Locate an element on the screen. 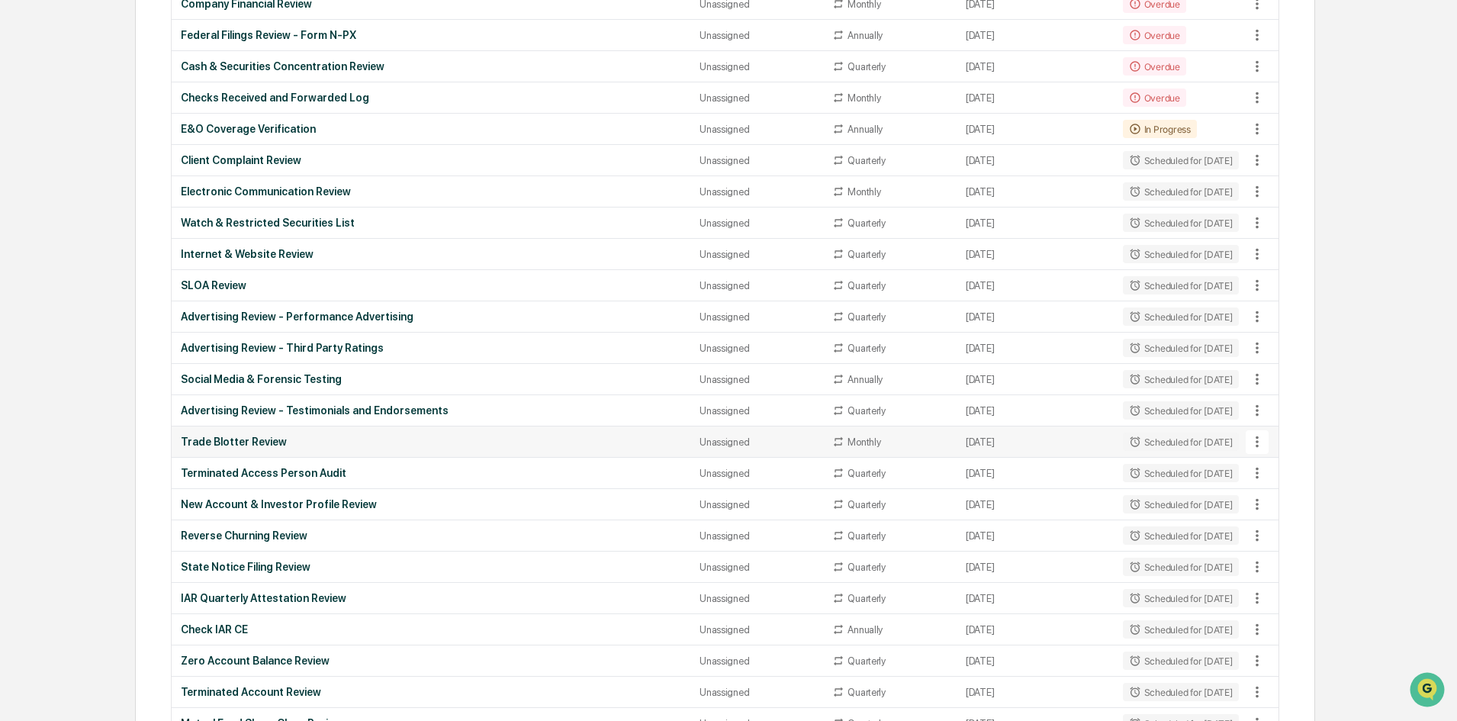 The height and width of the screenshot is (721, 1457). div: Cash & Securities Concentration Review is located at coordinates (431, 66).